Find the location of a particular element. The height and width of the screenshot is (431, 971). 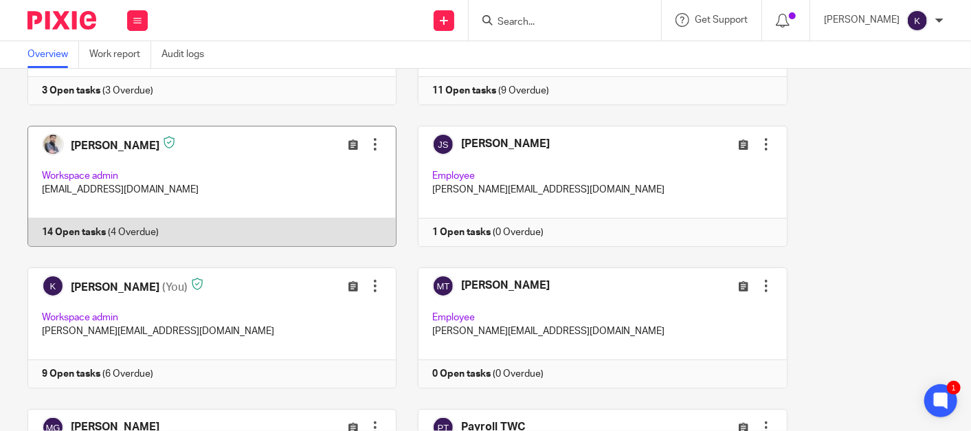

a: Audit logs is located at coordinates (188, 54).